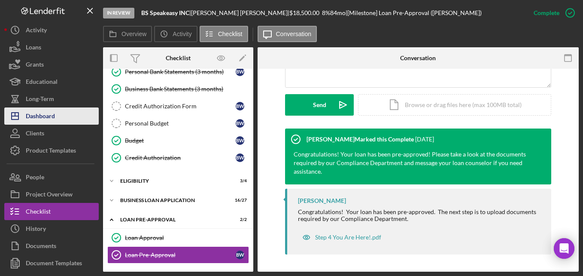 This screenshot has width=583, height=276. I want to click on button: Loans, so click(52, 47).